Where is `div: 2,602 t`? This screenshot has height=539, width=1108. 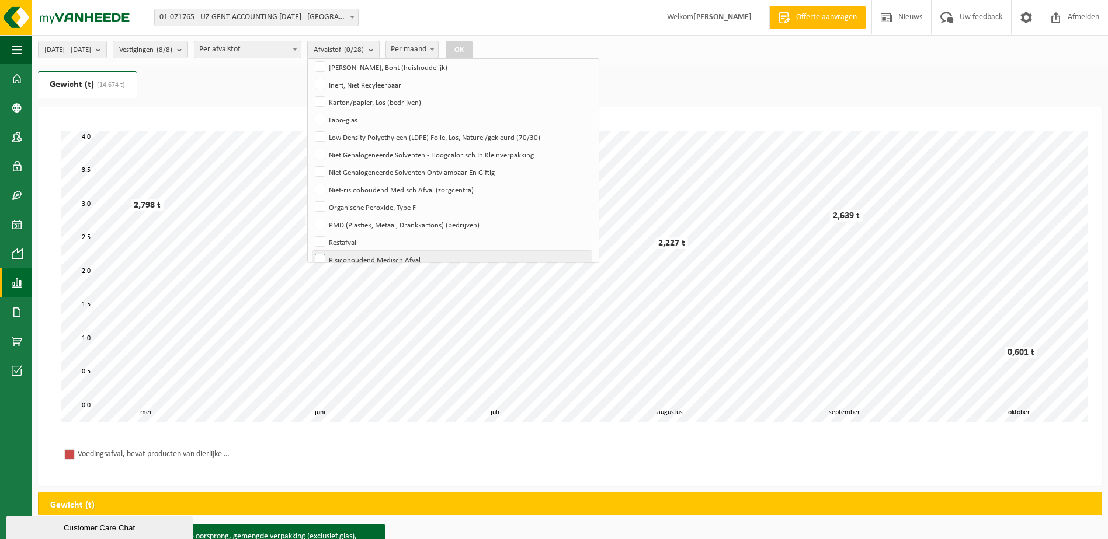 div: 2,602 t is located at coordinates (322, 218).